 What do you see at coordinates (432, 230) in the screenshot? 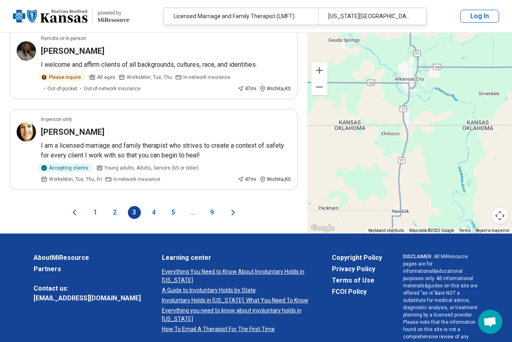
I see `span: Map data ©2025 Google` at bounding box center [432, 230].